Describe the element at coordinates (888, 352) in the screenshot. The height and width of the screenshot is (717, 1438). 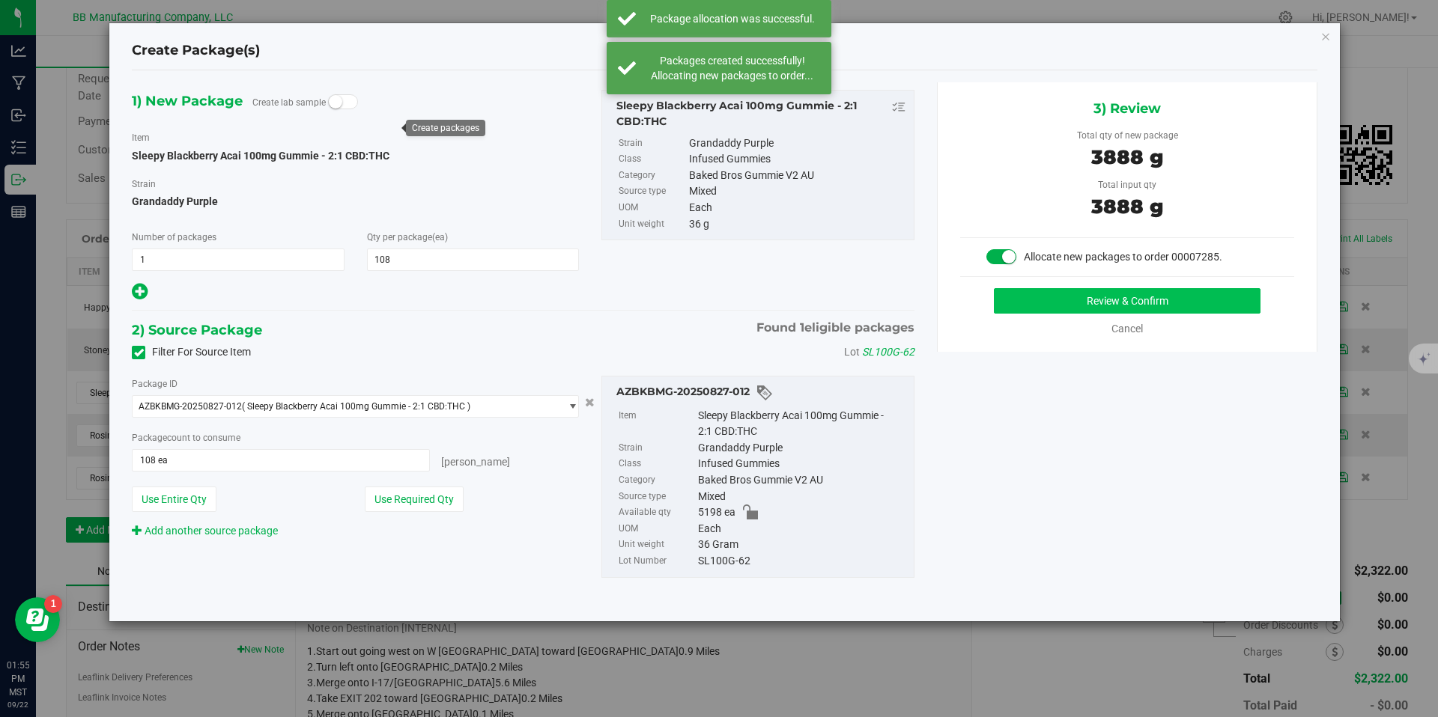
I see `span: SL100G-62` at that location.